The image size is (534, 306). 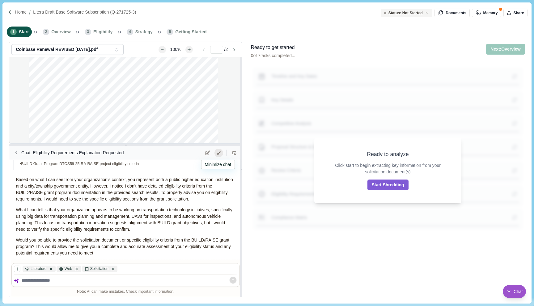 What do you see at coordinates (141, 74) in the screenshot?
I see `span: Order Form` at bounding box center [141, 74].